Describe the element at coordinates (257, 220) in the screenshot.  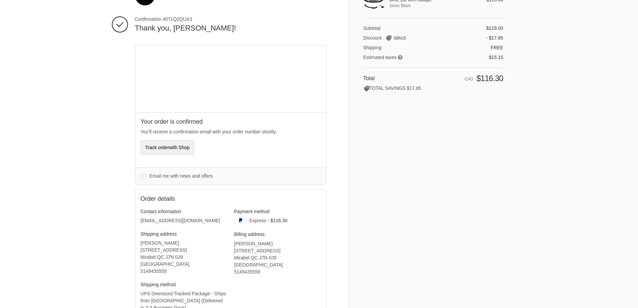
I see `span: Express` at that location.